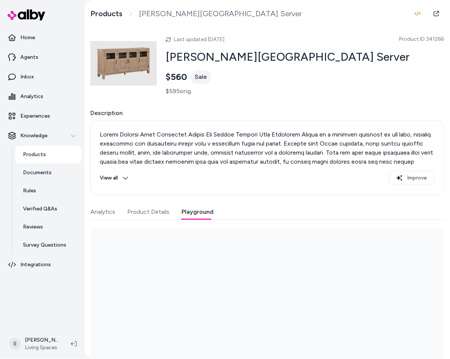 Image resolution: width=450 pixels, height=359 pixels. What do you see at coordinates (29, 57) in the screenshot?
I see `p: Agents` at bounding box center [29, 57].